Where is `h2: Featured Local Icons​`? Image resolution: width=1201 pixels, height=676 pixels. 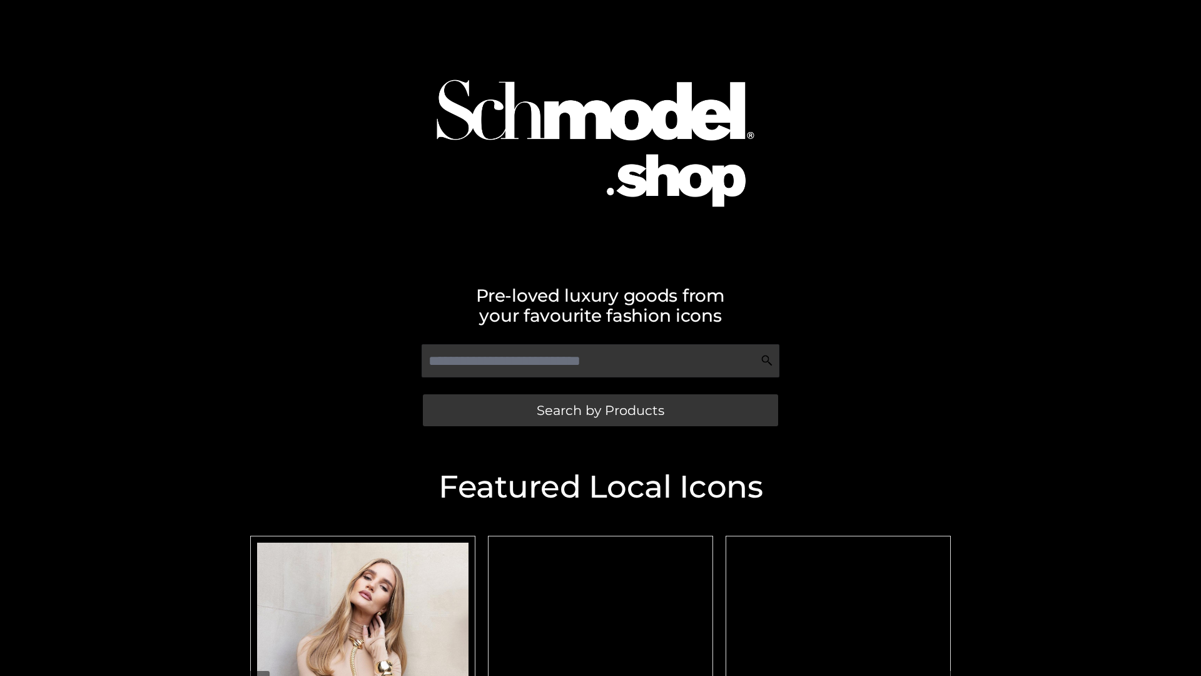 h2: Featured Local Icons​ is located at coordinates (601, 487).